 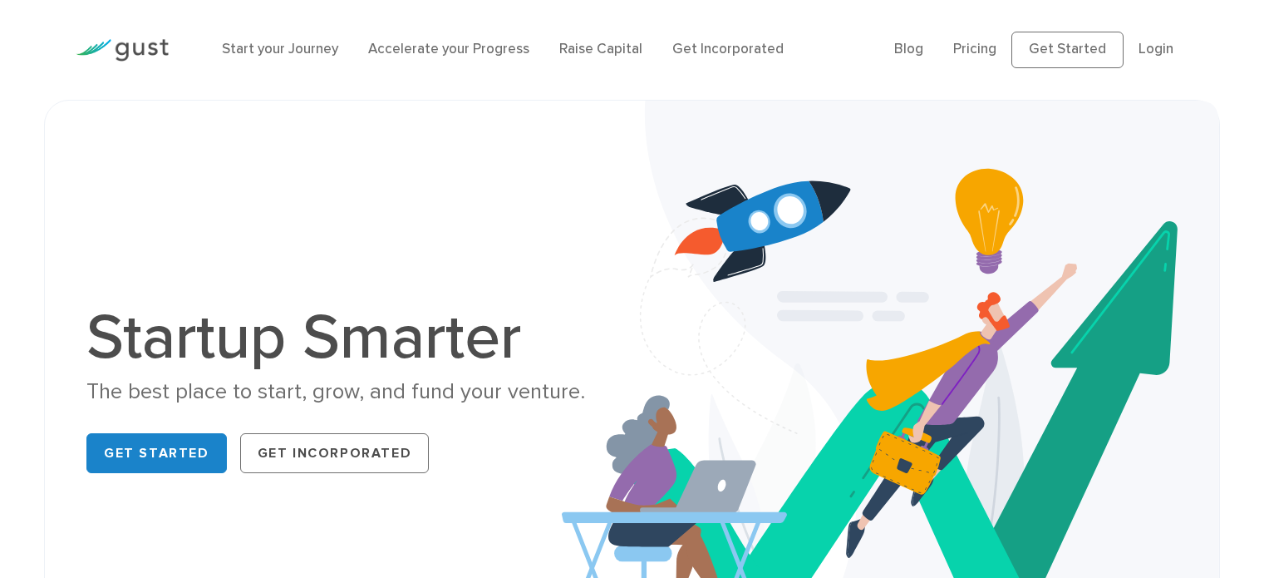 I want to click on a: Pricing, so click(x=975, y=49).